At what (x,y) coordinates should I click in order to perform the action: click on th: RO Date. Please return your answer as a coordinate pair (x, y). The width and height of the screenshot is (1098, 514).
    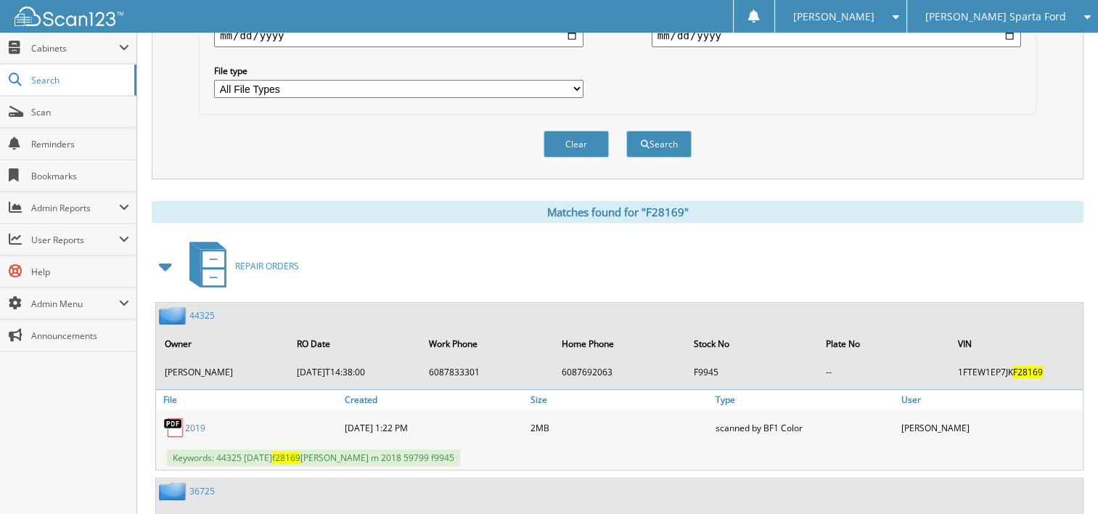
    Looking at the image, I should click on (355, 343).